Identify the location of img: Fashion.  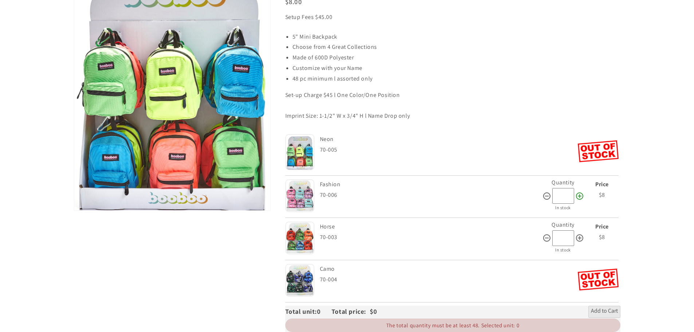
(300, 196).